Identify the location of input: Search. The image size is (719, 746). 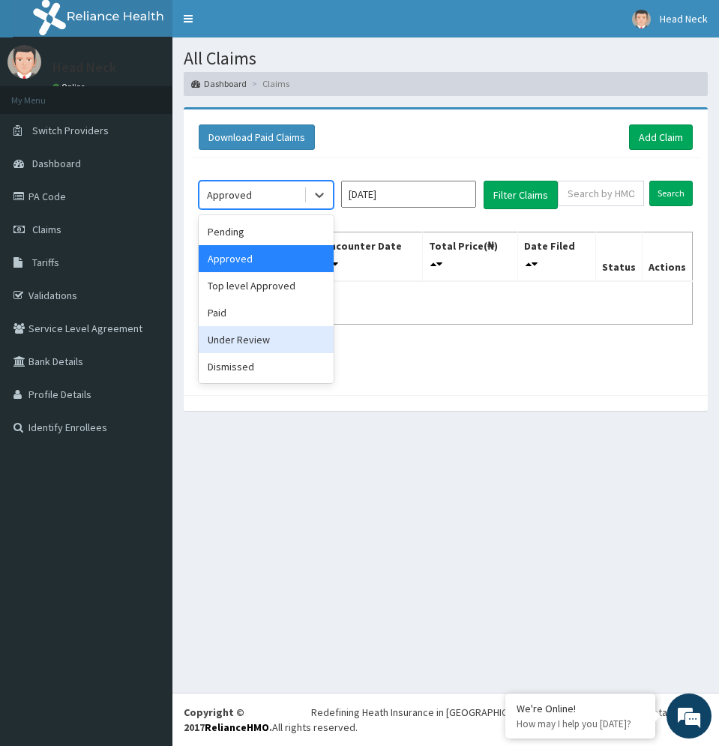
(671, 193).